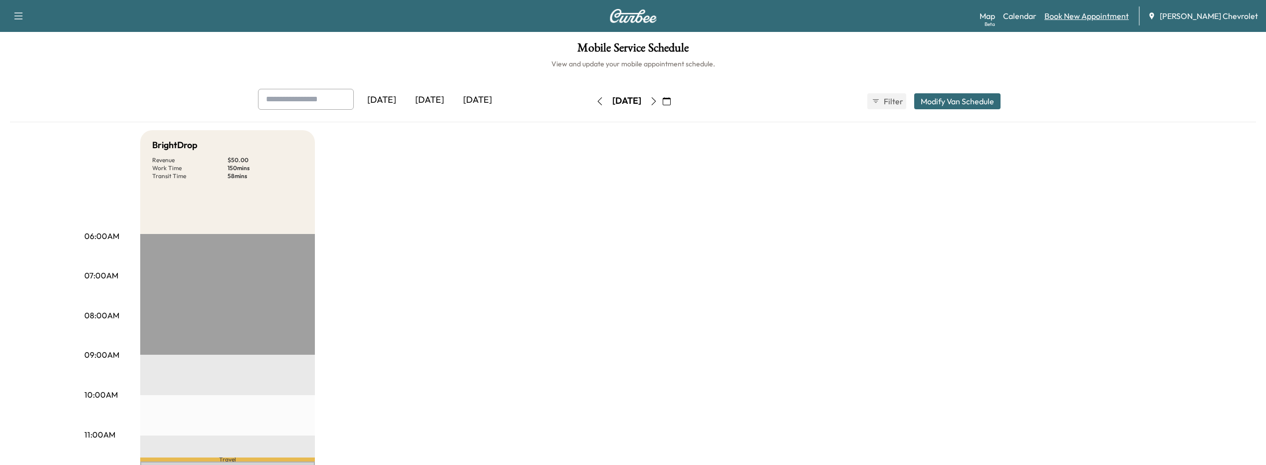  What do you see at coordinates (886, 101) in the screenshot?
I see `button: Filter` at bounding box center [886, 101].